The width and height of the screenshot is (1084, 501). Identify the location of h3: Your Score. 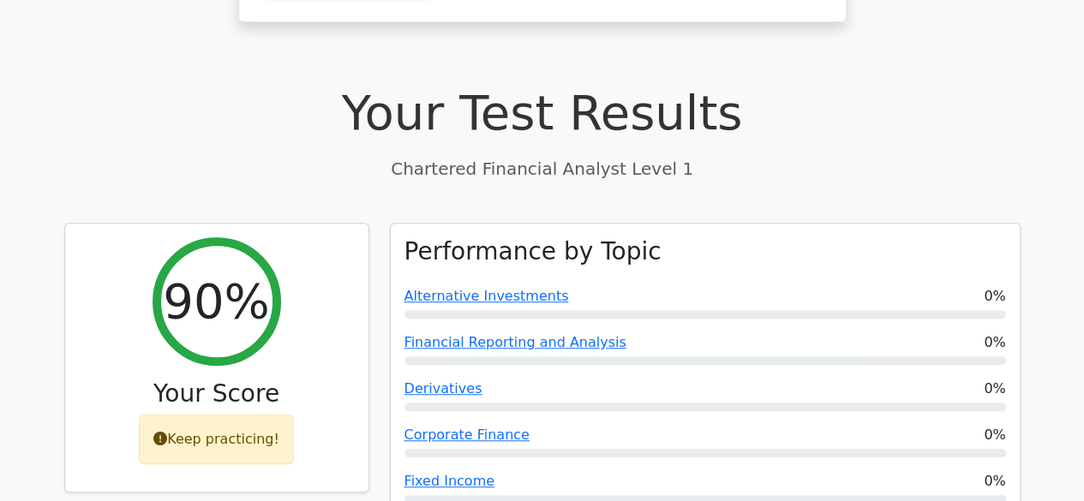
(217, 394).